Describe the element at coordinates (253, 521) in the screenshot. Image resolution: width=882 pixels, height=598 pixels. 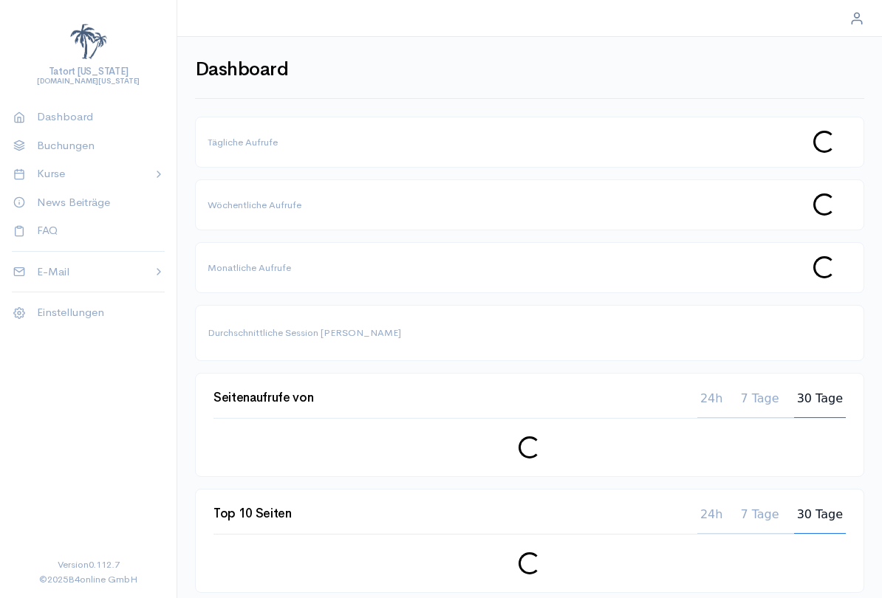
I see `span: Top 10 Seiten` at that location.